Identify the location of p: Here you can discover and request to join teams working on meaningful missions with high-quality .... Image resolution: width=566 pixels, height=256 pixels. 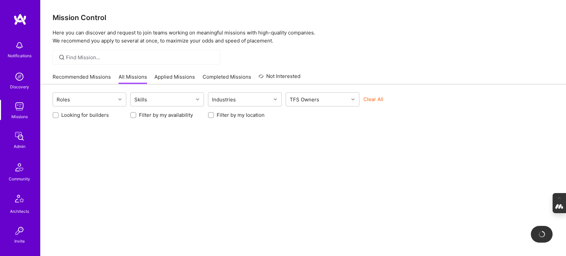
(303, 37).